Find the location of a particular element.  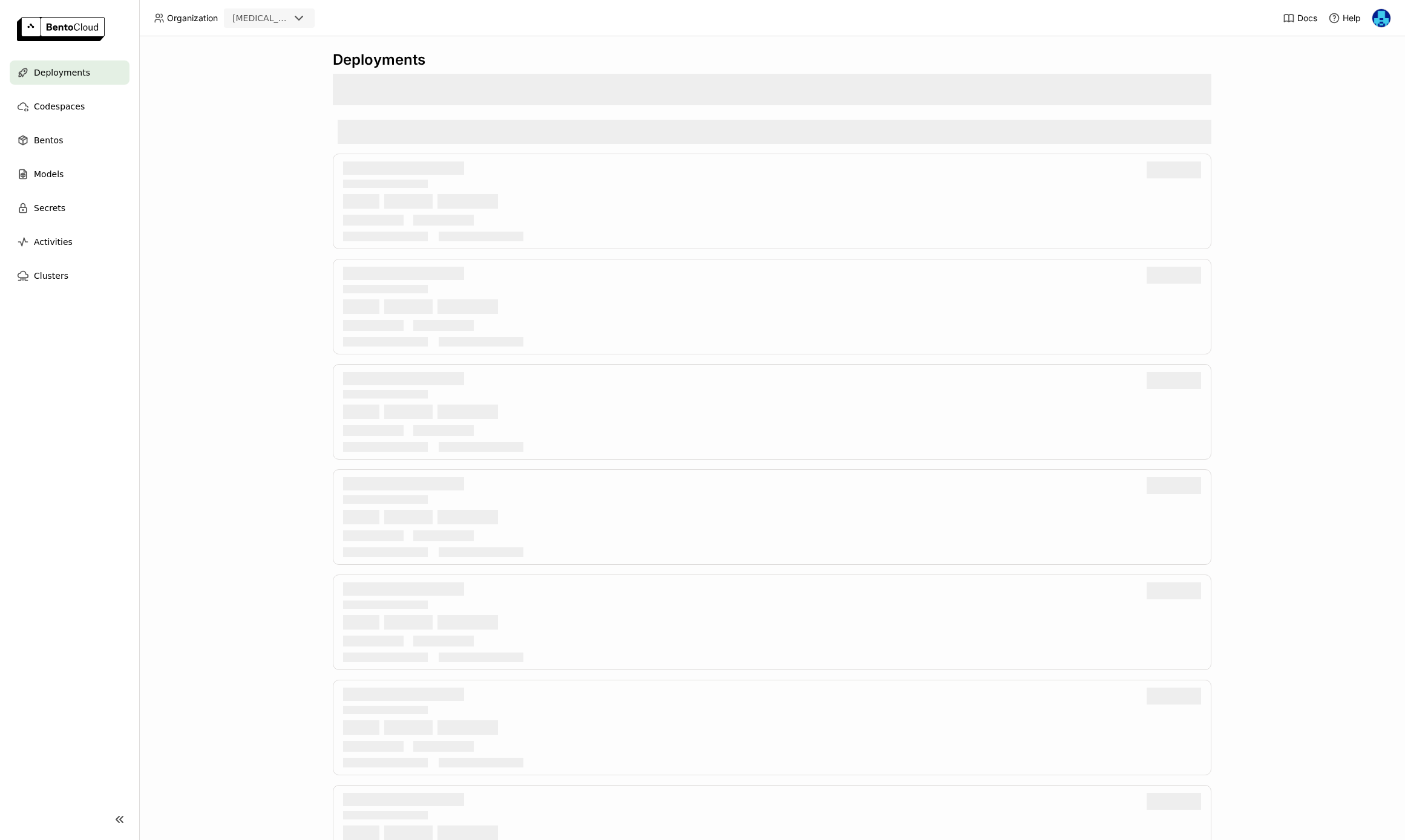

a: Activities is located at coordinates (70, 242).